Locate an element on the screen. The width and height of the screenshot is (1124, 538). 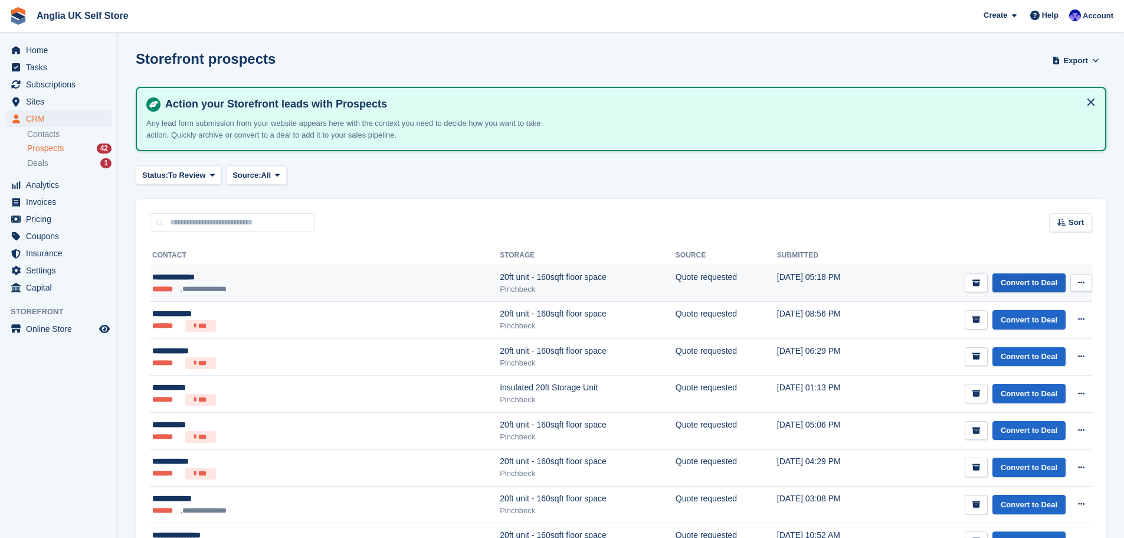
span: Prospects is located at coordinates (45, 148).